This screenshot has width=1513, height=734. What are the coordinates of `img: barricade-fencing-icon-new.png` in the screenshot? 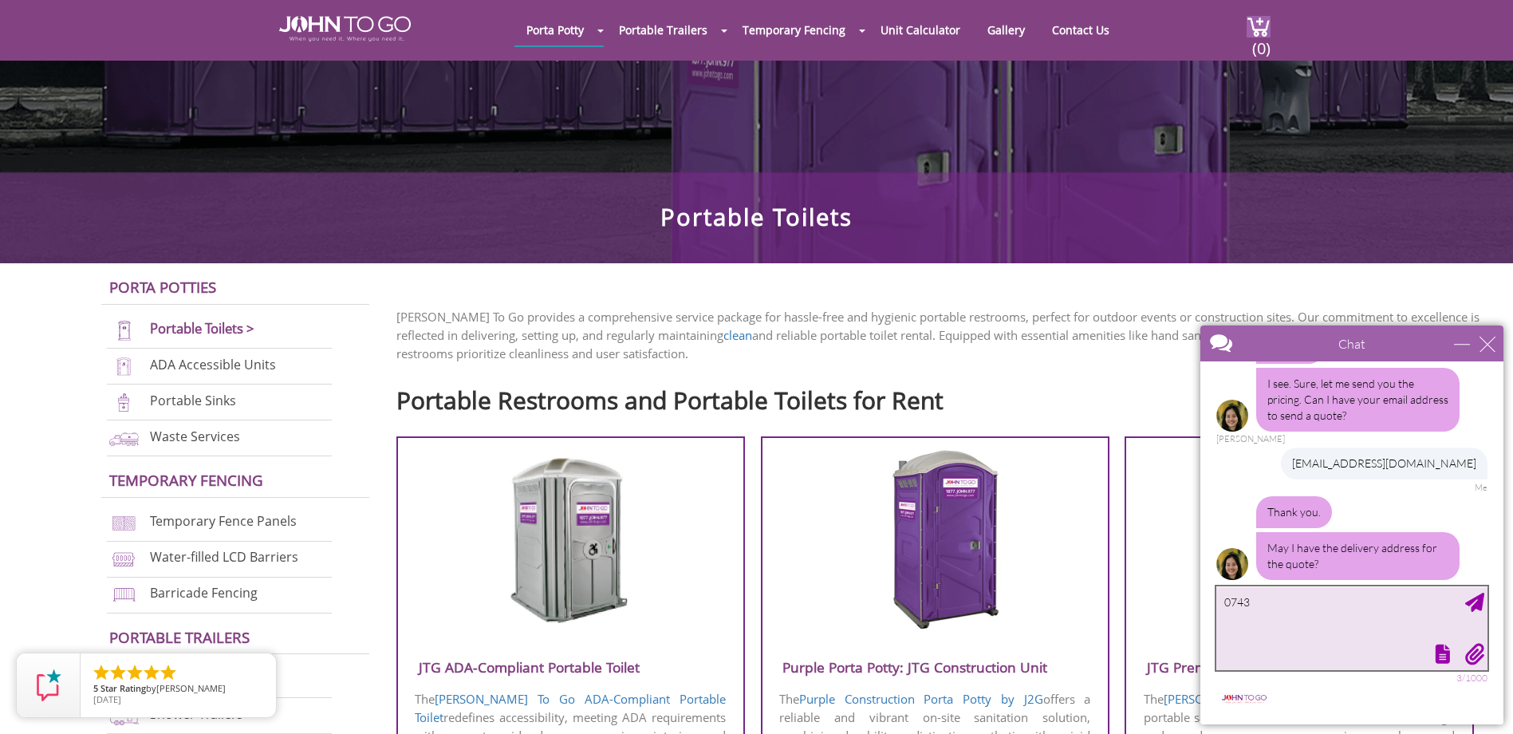 It's located at (124, 594).